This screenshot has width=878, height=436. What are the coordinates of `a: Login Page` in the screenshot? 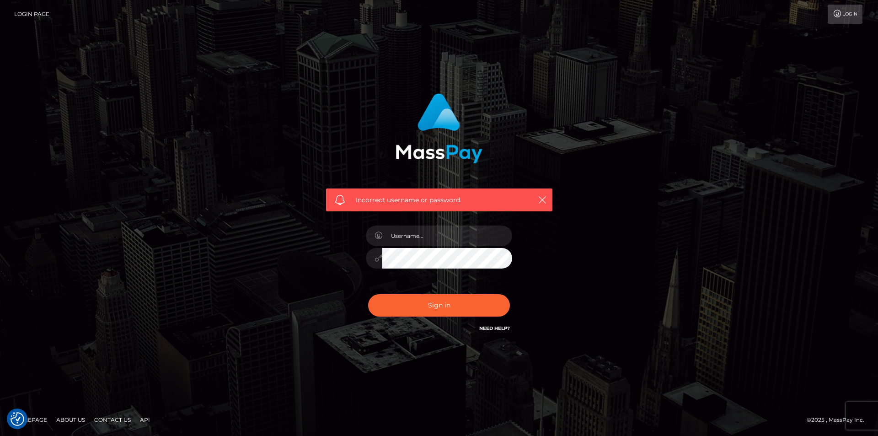 It's located at (32, 14).